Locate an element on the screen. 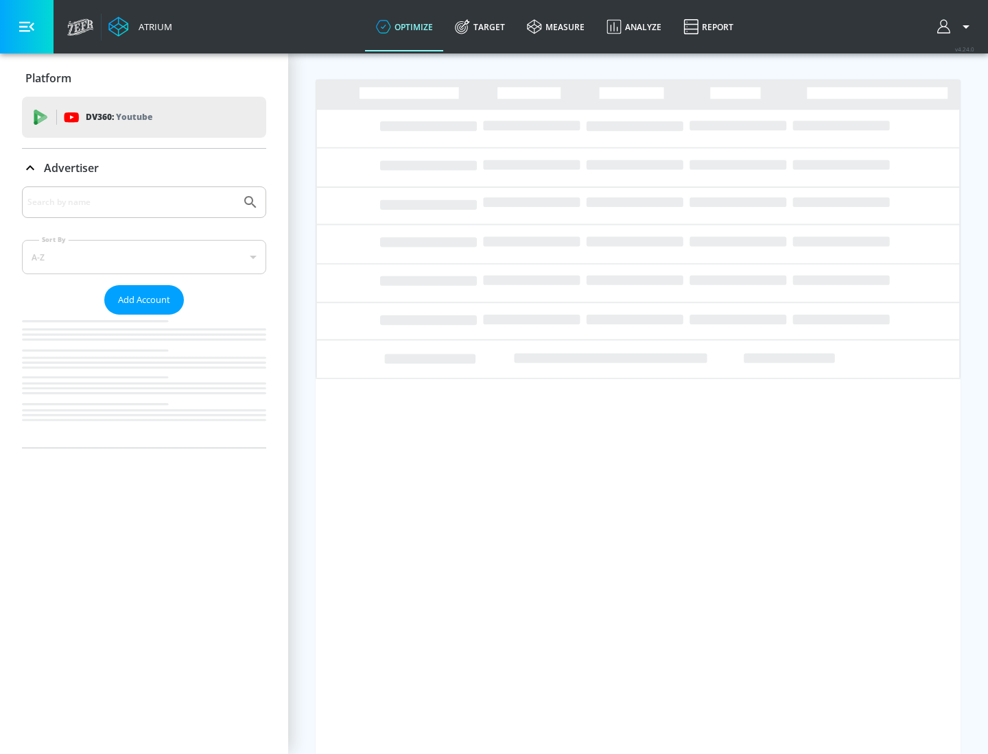 Image resolution: width=988 pixels, height=754 pixels. a: Report is located at coordinates (708, 27).